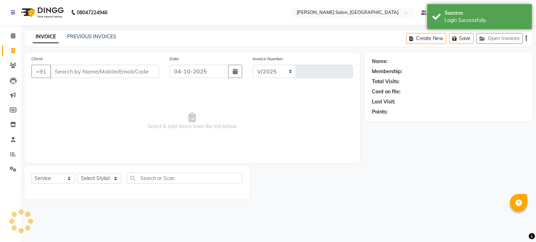 The image size is (536, 242). Describe the element at coordinates (174, 59) in the screenshot. I see `label: Date` at that location.